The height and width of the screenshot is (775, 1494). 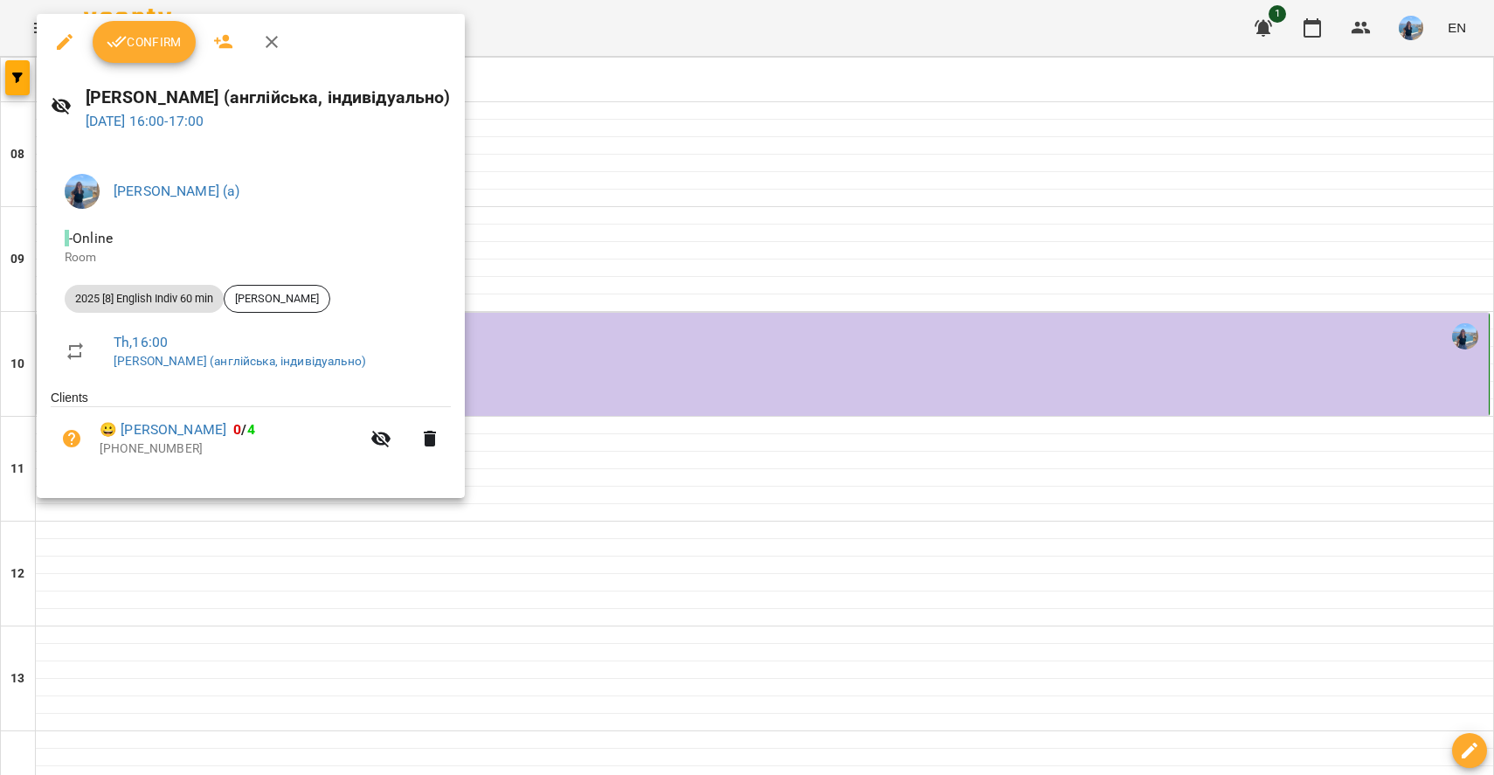 What do you see at coordinates (144, 42) in the screenshot?
I see `button: Confirm` at bounding box center [144, 42].